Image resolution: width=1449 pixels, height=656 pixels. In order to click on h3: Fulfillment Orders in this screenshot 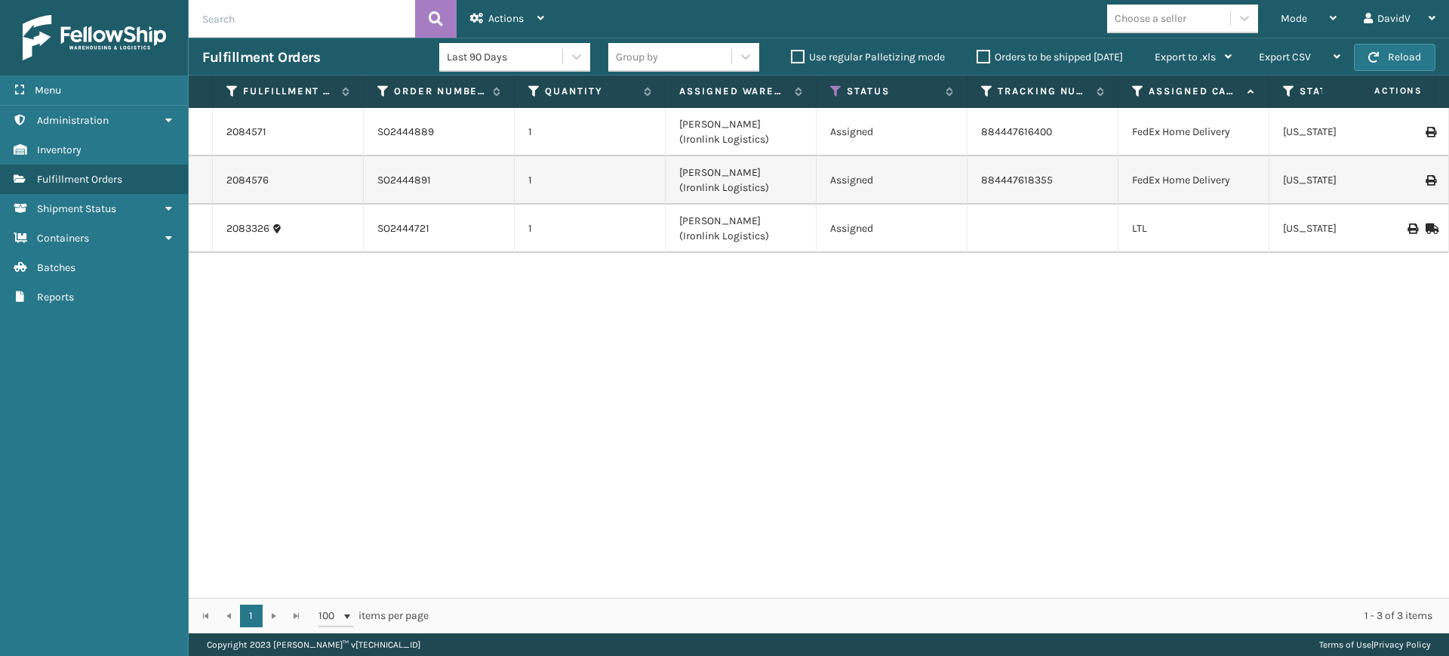, I will do `click(261, 57)`.